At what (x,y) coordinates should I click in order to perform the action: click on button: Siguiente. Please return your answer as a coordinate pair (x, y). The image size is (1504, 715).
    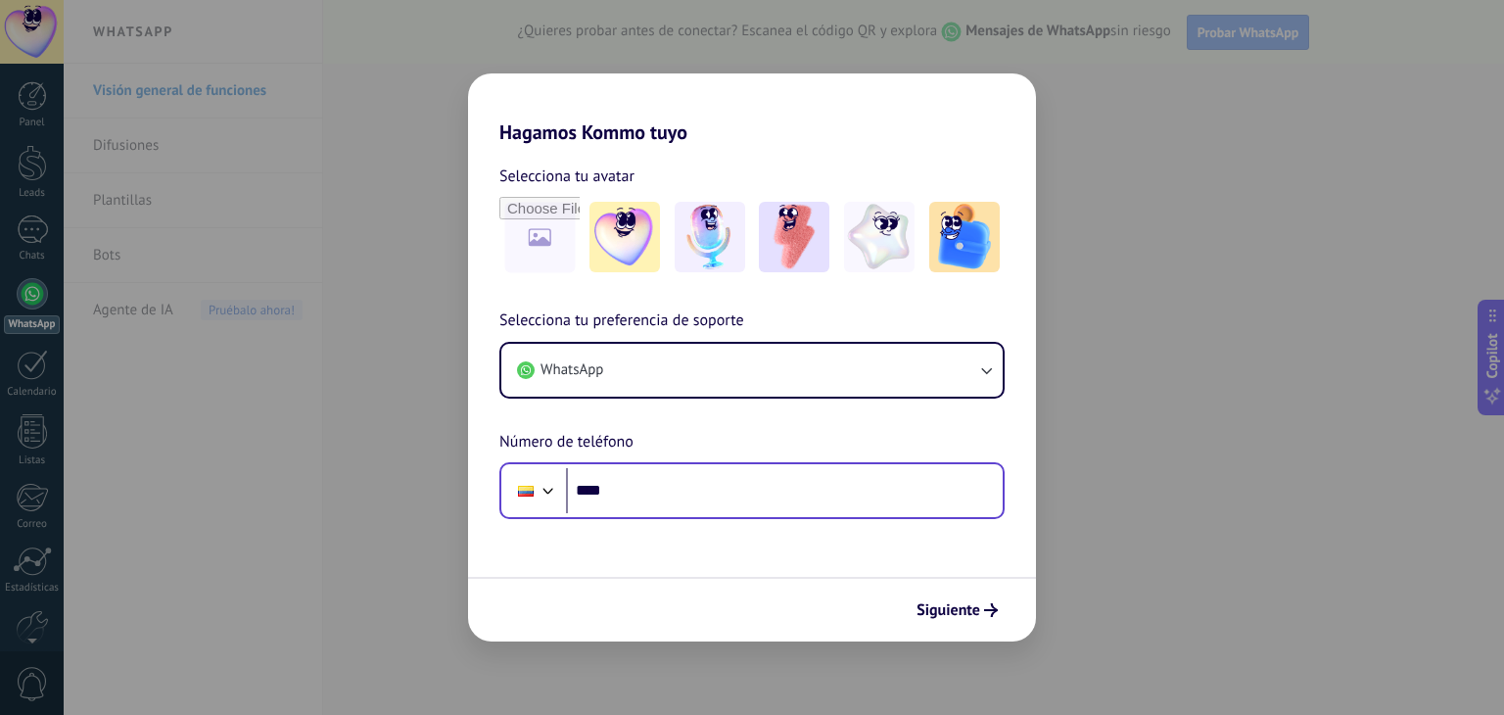
    Looking at the image, I should click on (956, 610).